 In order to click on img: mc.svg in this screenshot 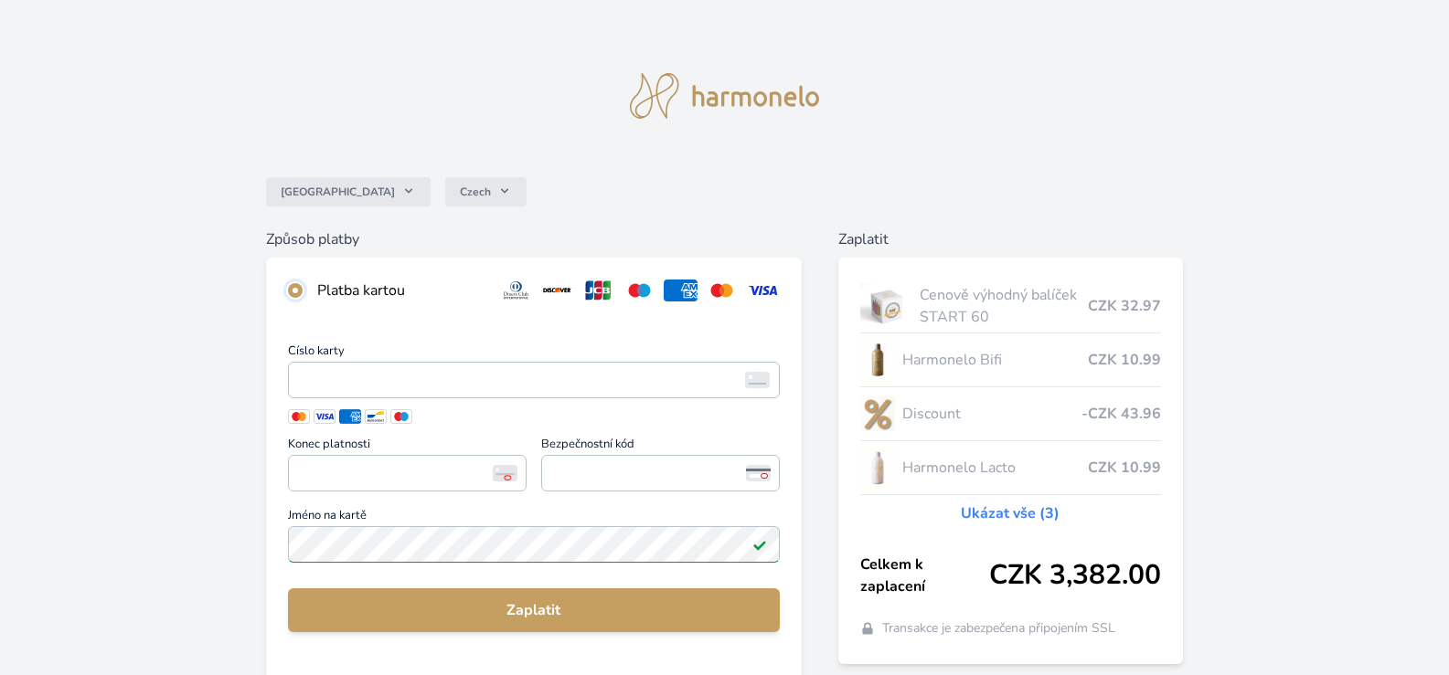, I will do `click(721, 291)`.